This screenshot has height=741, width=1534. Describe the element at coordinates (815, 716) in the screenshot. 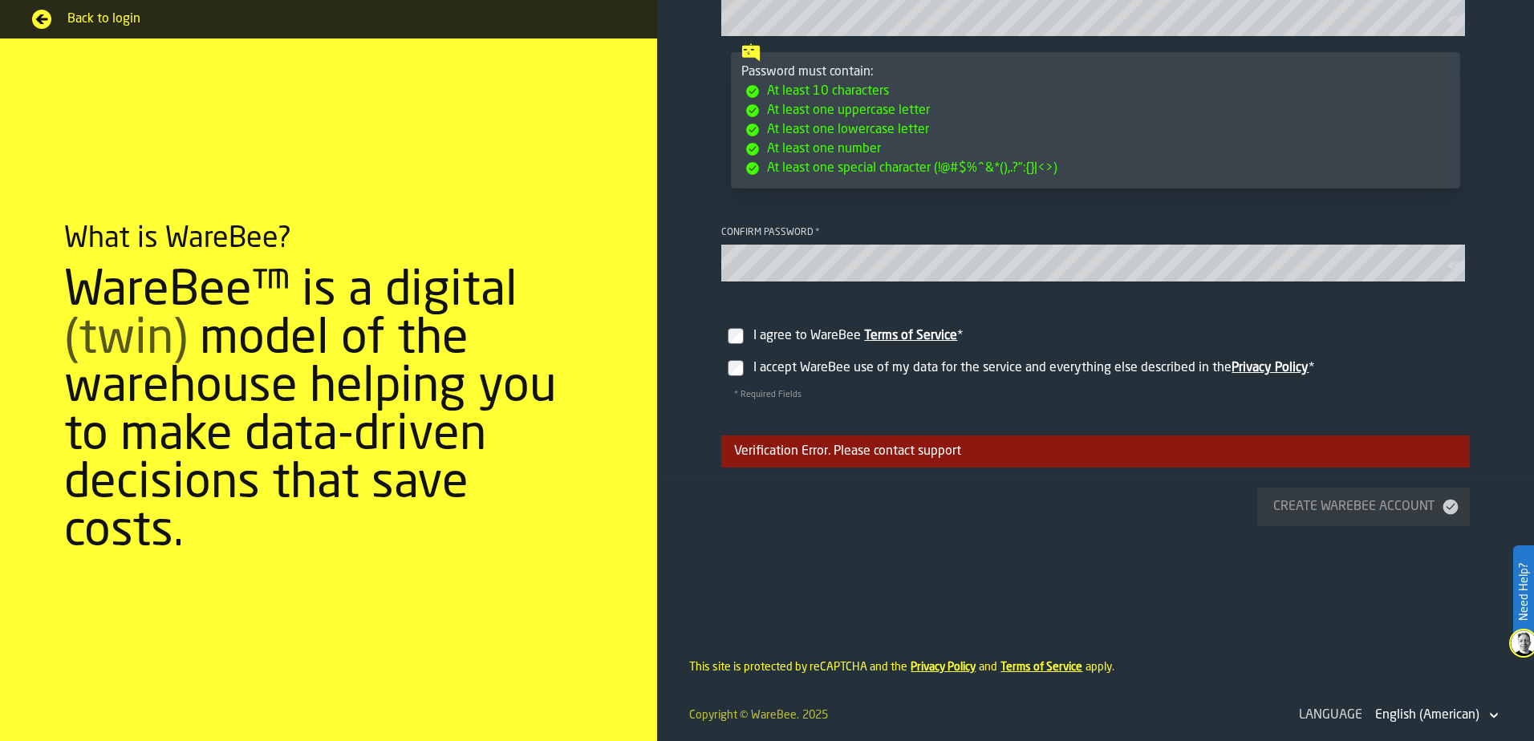

I see `span: 2025` at that location.